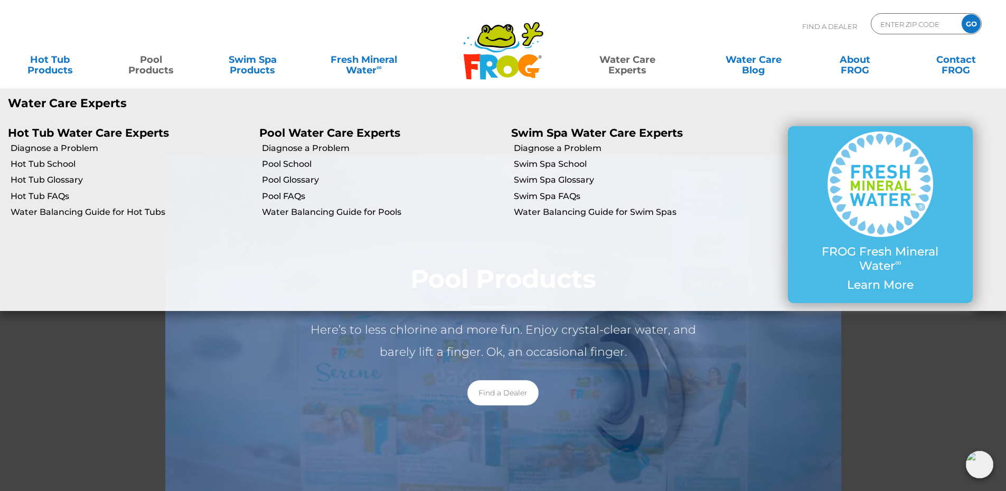  I want to click on a: Water Balancing Guide for Hot Tubs, so click(131, 212).